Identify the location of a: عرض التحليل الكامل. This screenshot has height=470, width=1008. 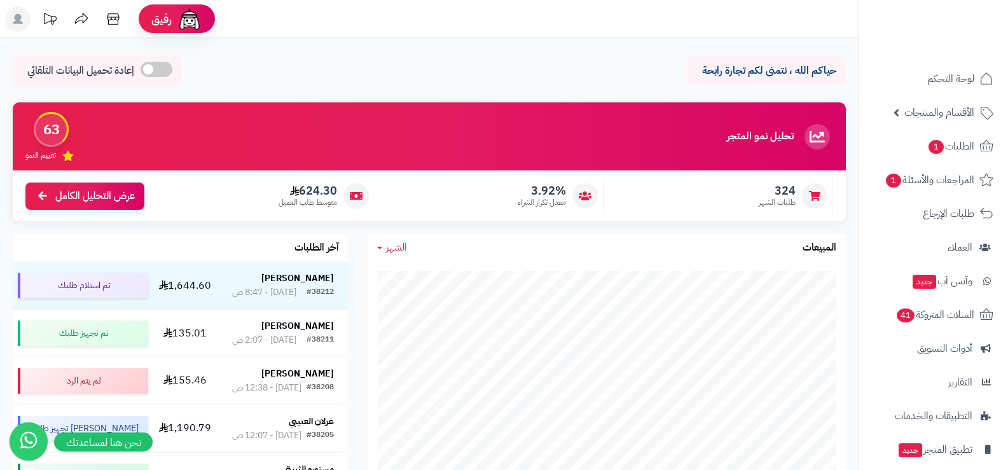
(85, 196).